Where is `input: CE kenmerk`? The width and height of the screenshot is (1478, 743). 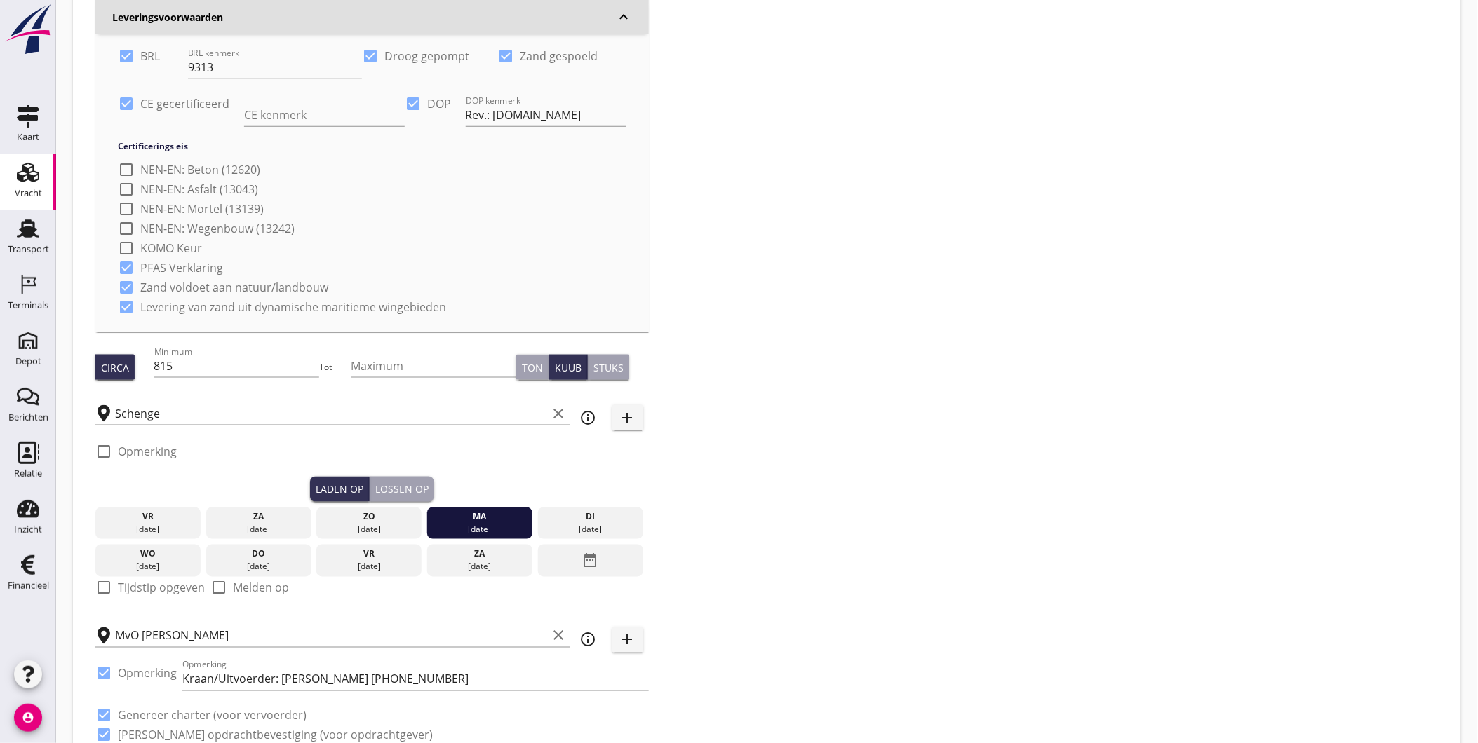
input: CE kenmerk is located at coordinates (324, 115).